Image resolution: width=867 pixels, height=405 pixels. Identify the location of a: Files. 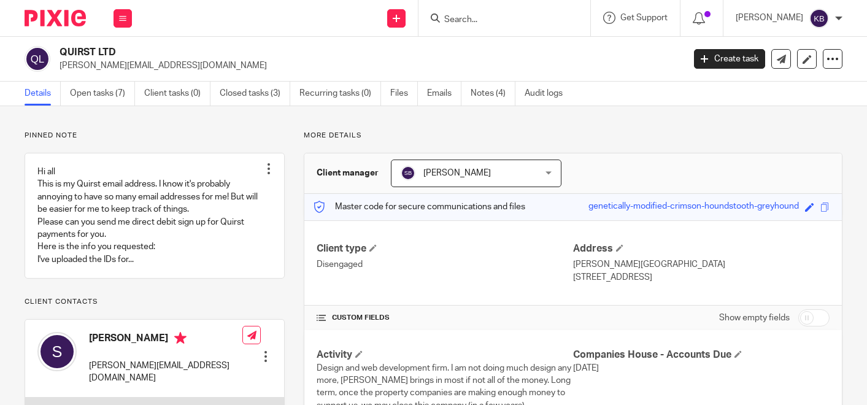
(404, 93).